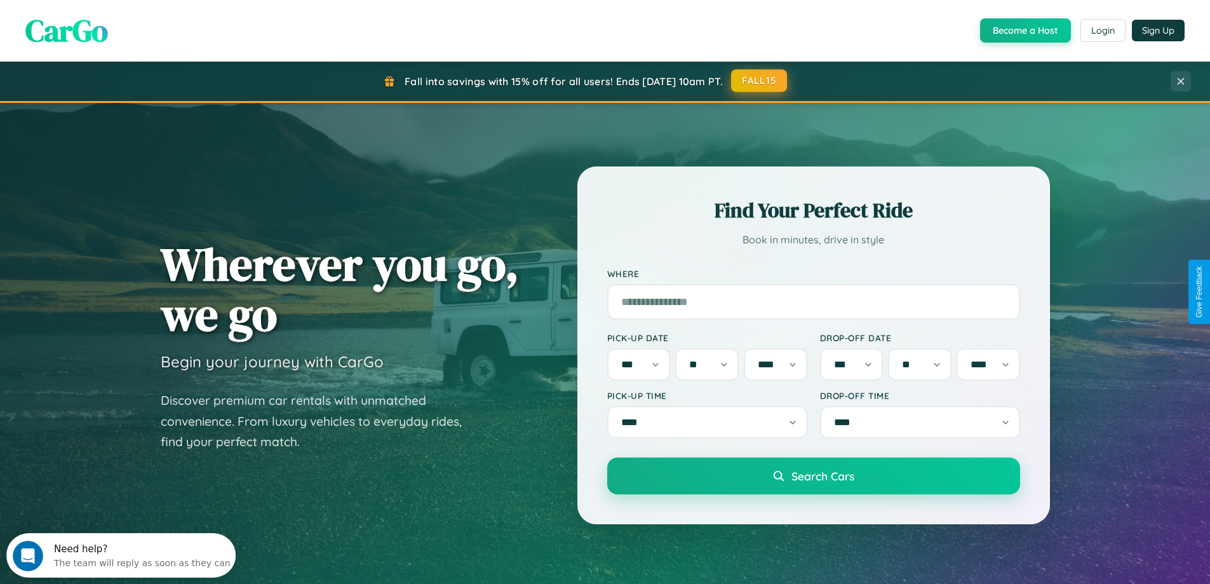  Describe the element at coordinates (1103, 30) in the screenshot. I see `button: Login` at that location.